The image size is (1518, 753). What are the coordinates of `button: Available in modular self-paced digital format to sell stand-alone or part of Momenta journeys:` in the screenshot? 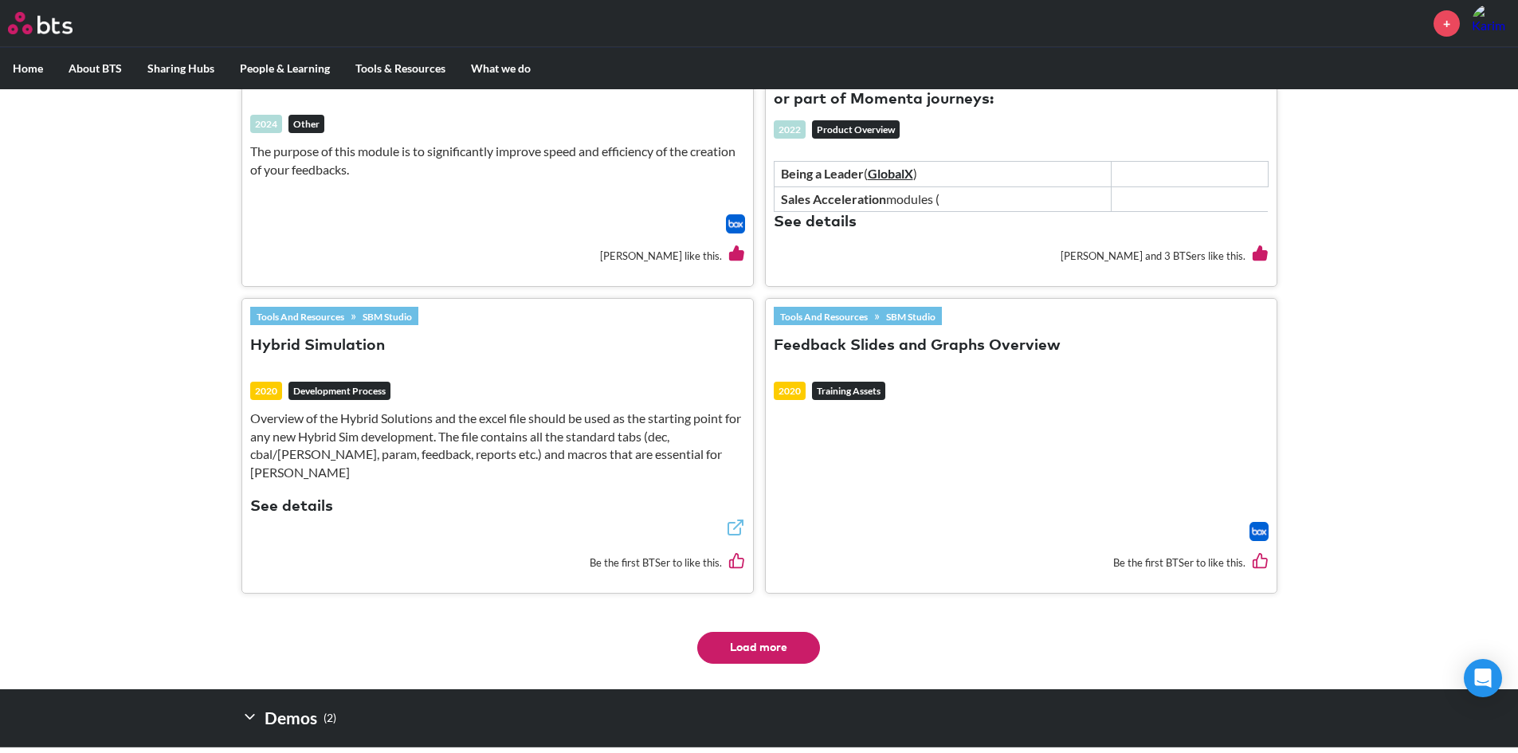 It's located at (1021, 89).